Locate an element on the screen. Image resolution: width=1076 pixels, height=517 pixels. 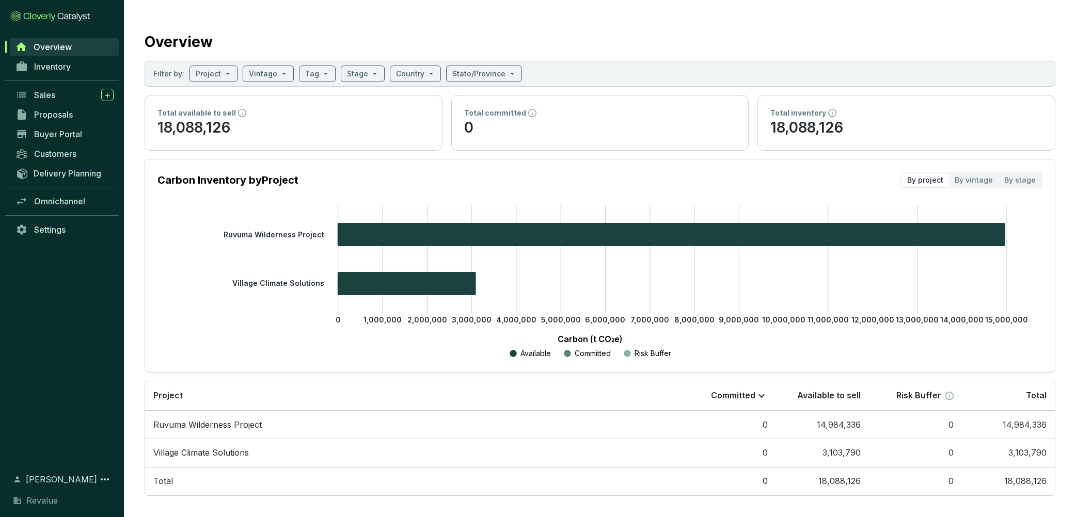
div: By vintage is located at coordinates (974, 180).